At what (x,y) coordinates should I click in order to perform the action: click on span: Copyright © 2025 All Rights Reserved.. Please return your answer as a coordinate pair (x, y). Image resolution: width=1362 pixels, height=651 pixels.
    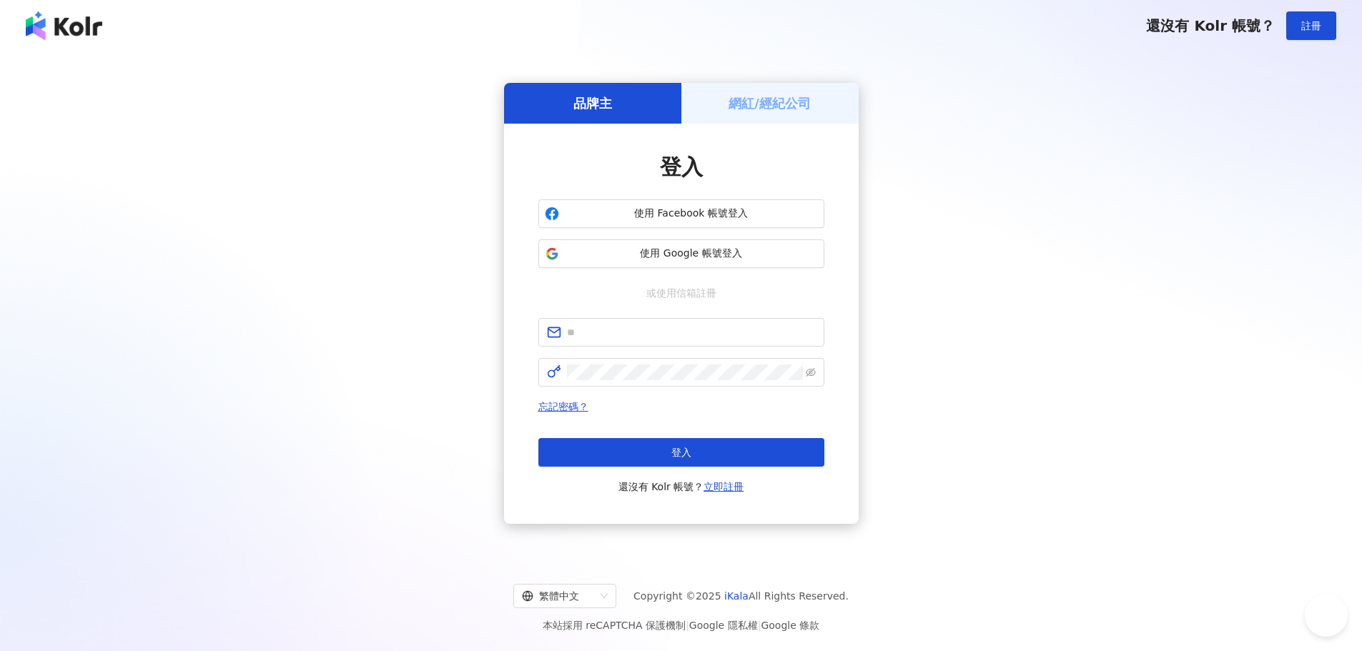
    Looking at the image, I should click on (741, 596).